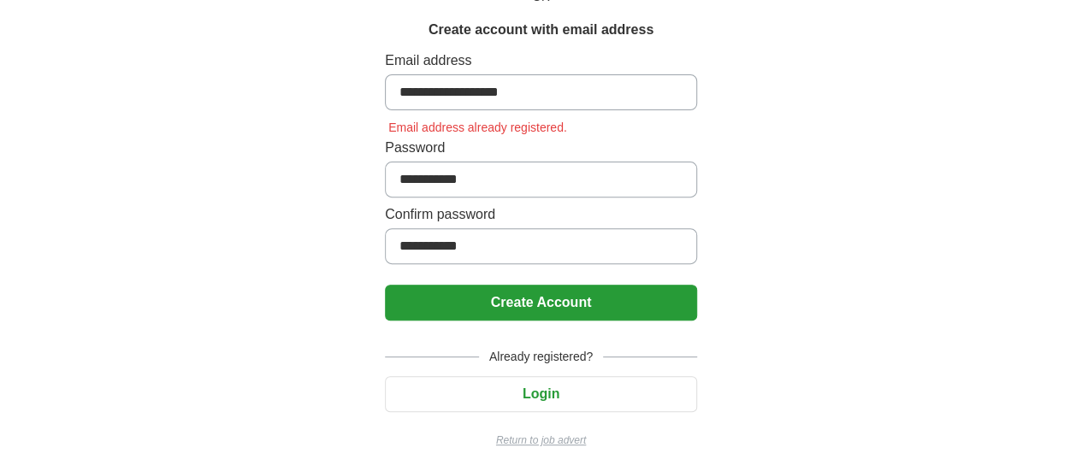 The width and height of the screenshot is (1082, 471). What do you see at coordinates (541, 394) in the screenshot?
I see `button: Login` at bounding box center [541, 394].